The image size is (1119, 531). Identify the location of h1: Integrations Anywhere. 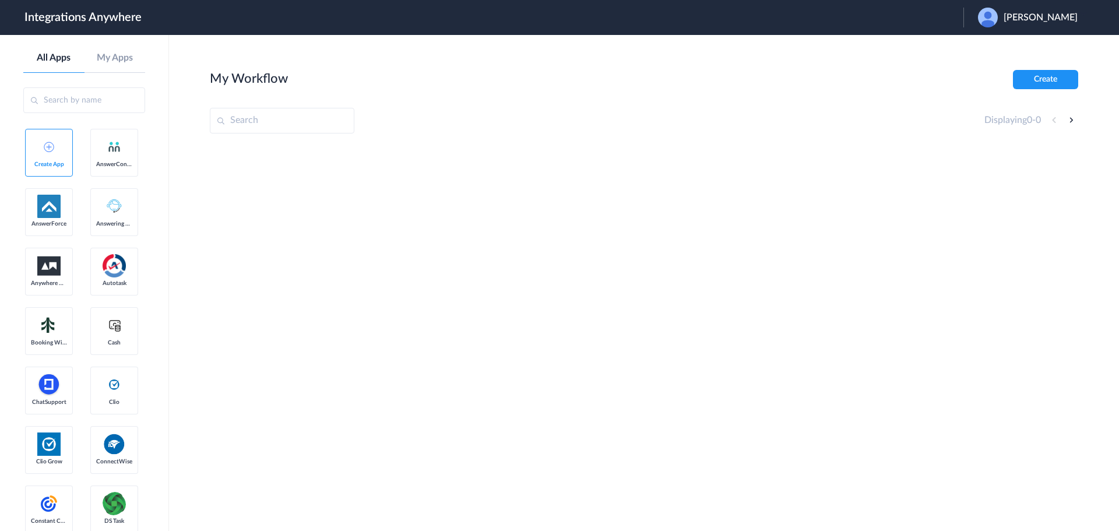
(83, 17).